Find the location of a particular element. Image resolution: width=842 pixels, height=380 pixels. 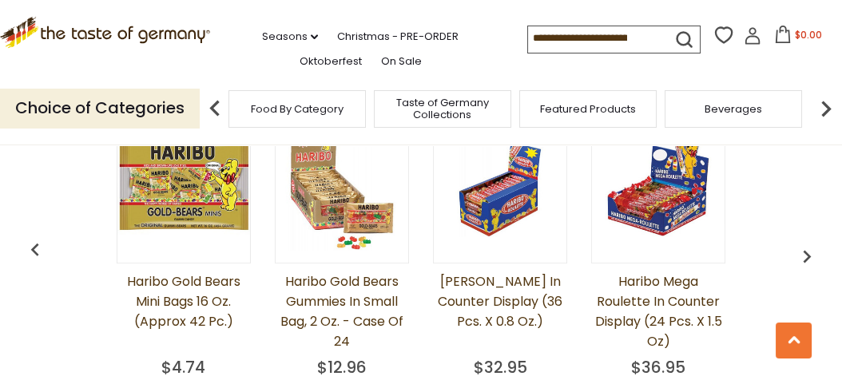

div: $32.95 is located at coordinates (500, 367).